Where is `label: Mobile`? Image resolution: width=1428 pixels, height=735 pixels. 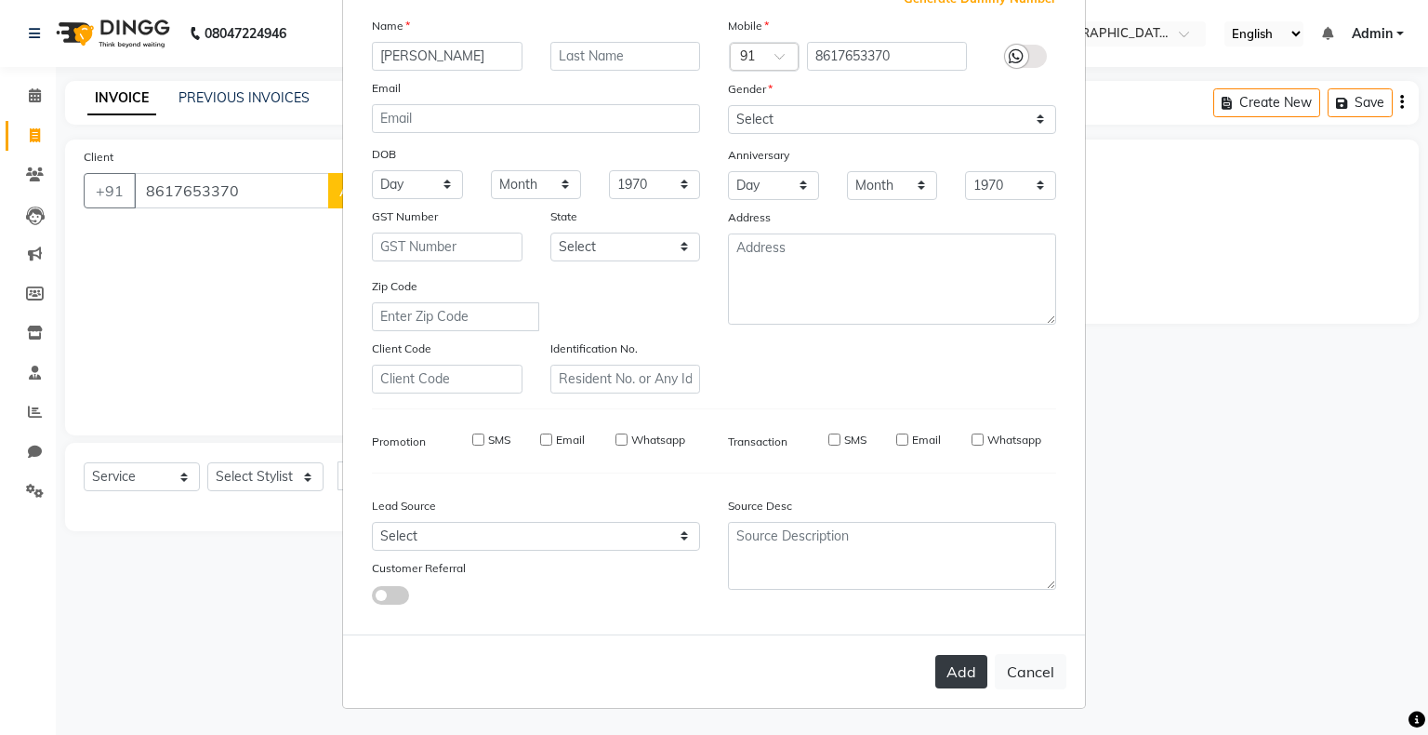 label: Mobile is located at coordinates (748, 26).